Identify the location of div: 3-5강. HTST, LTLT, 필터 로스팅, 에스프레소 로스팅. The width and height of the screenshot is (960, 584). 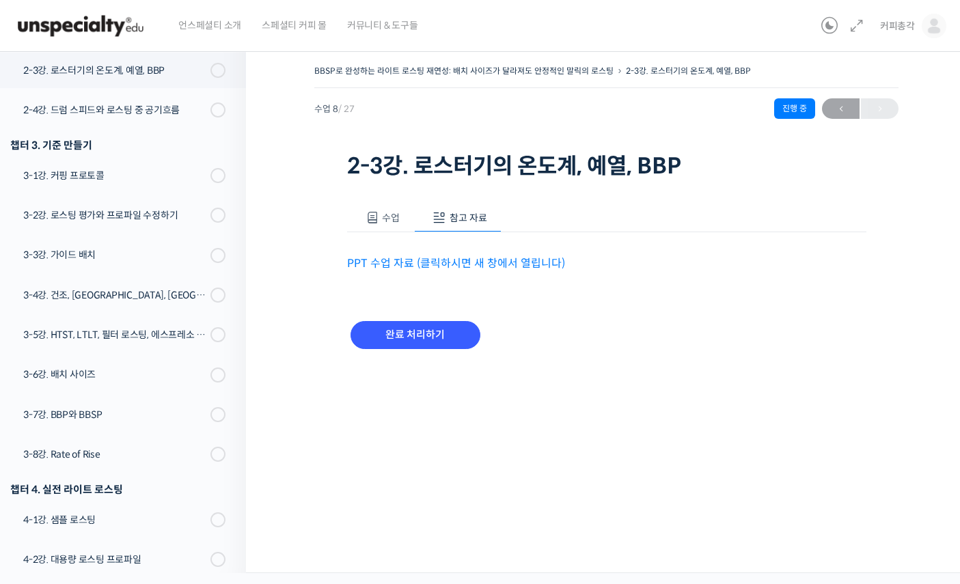
(115, 335).